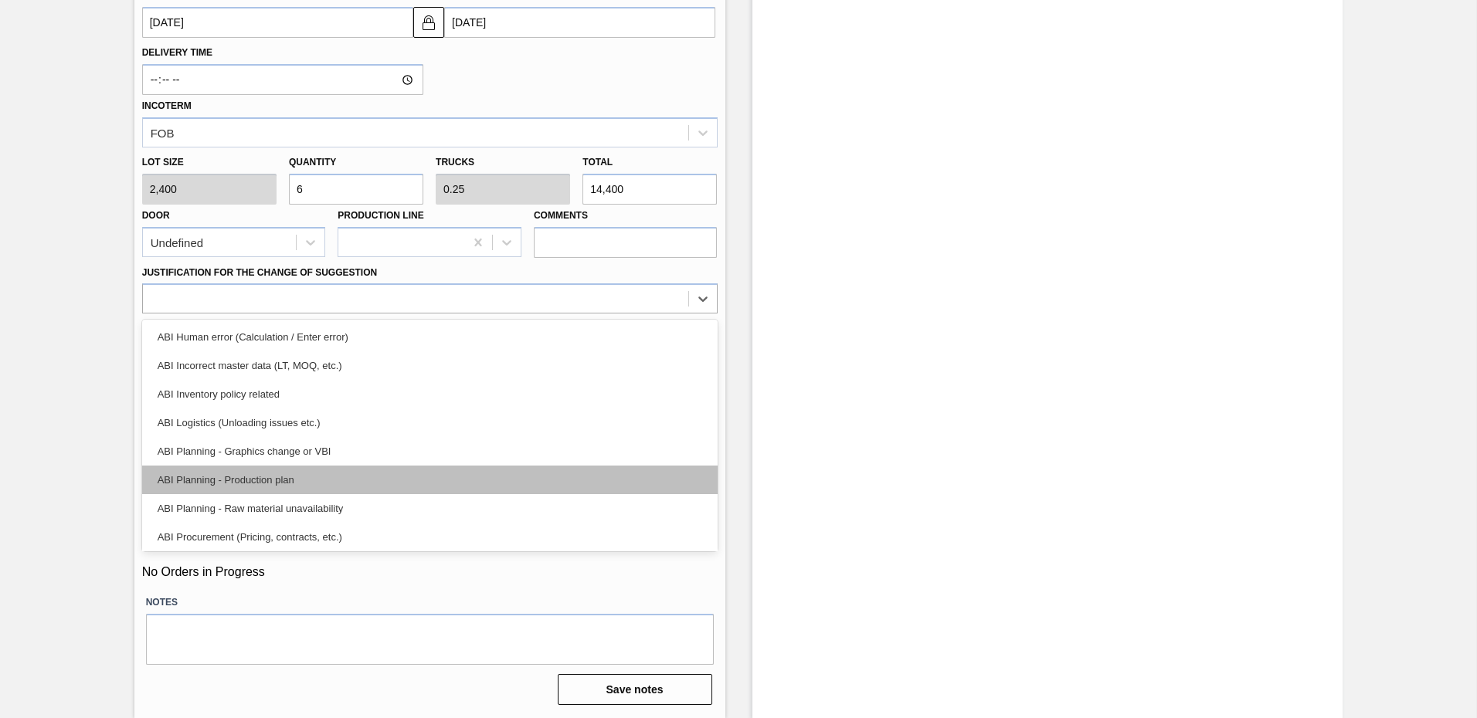 The image size is (1477, 718). I want to click on div: ABI Planning - Raw material unavailability, so click(429, 508).